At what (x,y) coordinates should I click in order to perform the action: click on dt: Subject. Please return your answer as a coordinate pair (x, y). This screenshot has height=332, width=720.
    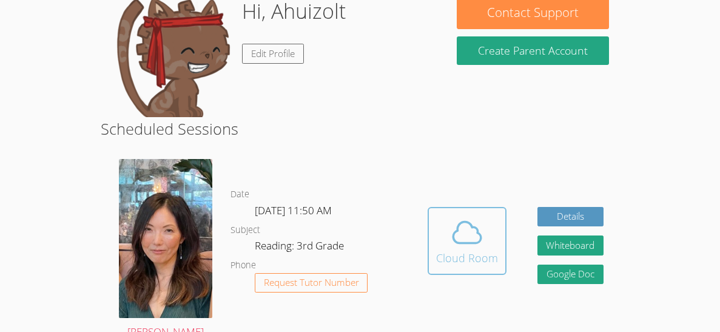
    Looking at the image, I should click on (245, 230).